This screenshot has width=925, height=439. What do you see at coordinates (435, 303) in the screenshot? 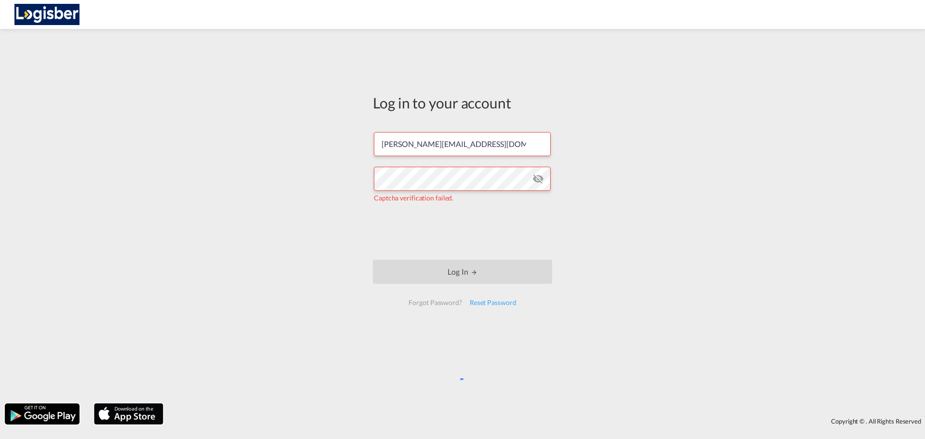
I see `div: Forgot Password?` at bounding box center [435, 303].